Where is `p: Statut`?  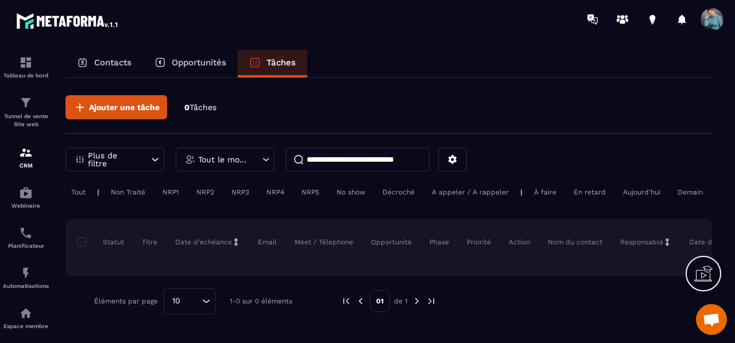
p: Statut is located at coordinates (102, 242).